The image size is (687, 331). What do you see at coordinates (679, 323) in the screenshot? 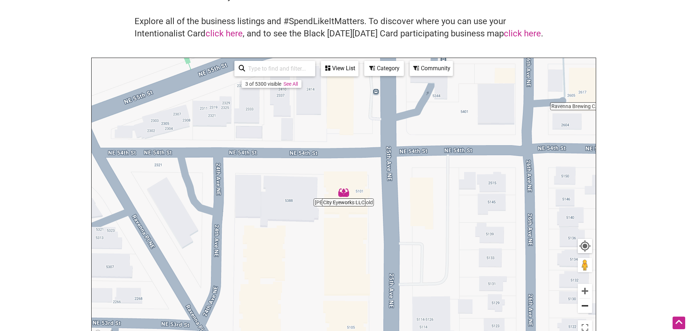
I see `div: Scroll Back to Top` at bounding box center [679, 323].